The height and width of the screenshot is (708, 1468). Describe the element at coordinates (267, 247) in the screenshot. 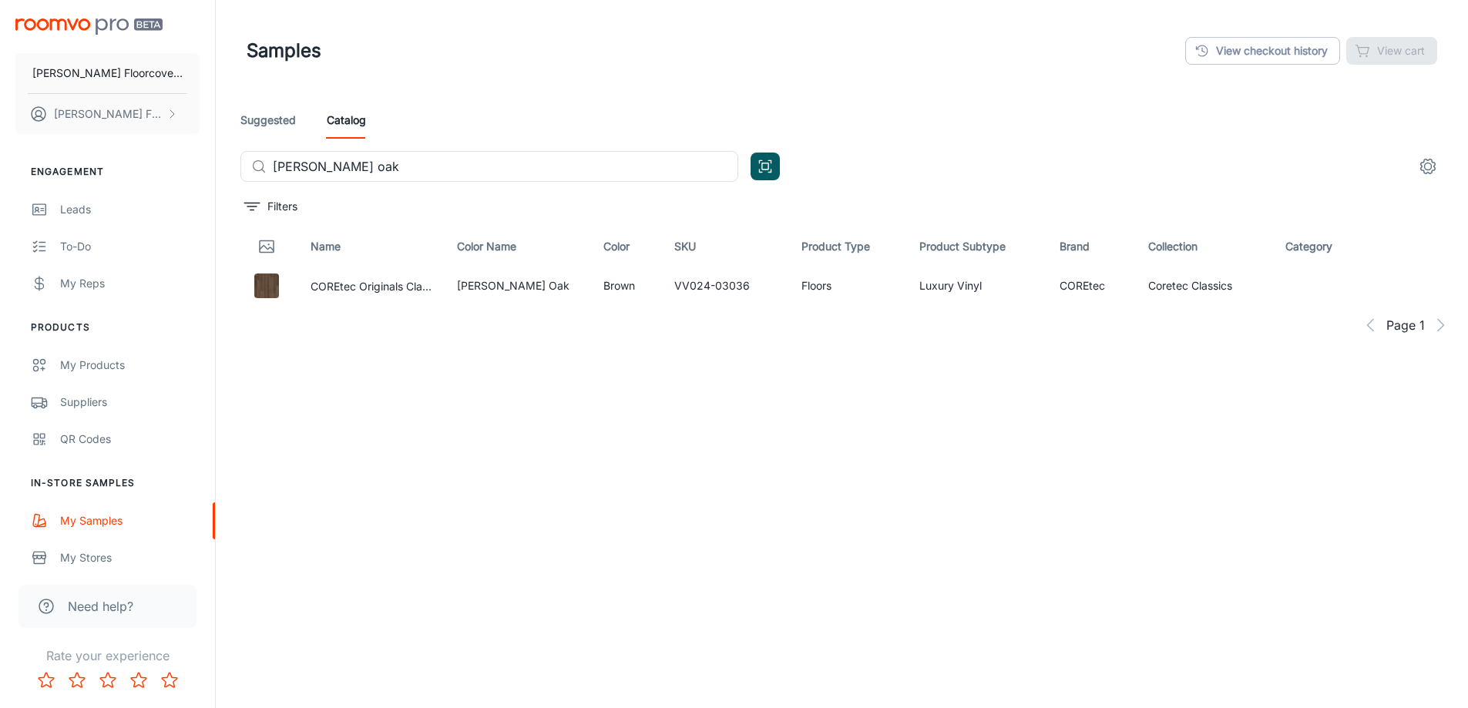

I see `svg: Thumbnail` at that location.